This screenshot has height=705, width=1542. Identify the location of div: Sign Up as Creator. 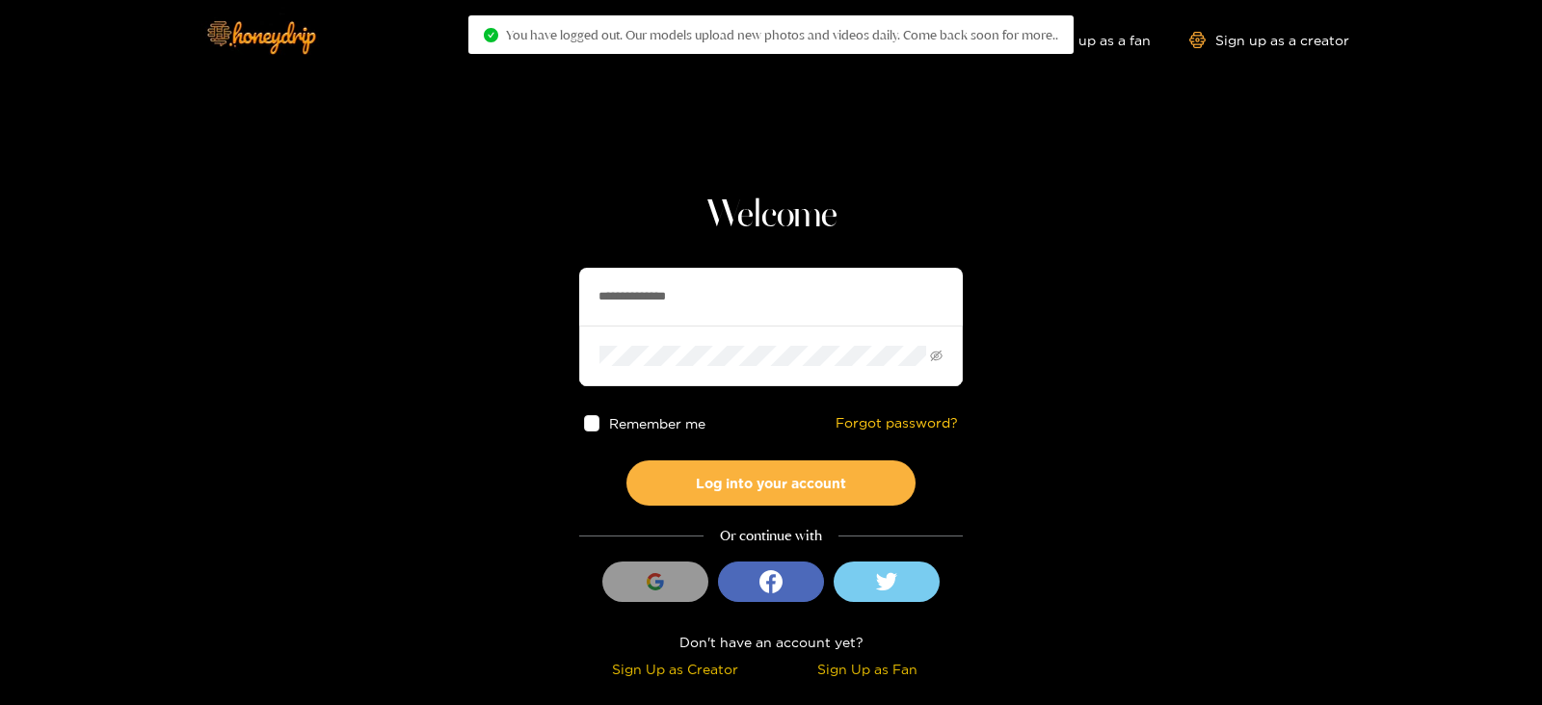
(674, 669).